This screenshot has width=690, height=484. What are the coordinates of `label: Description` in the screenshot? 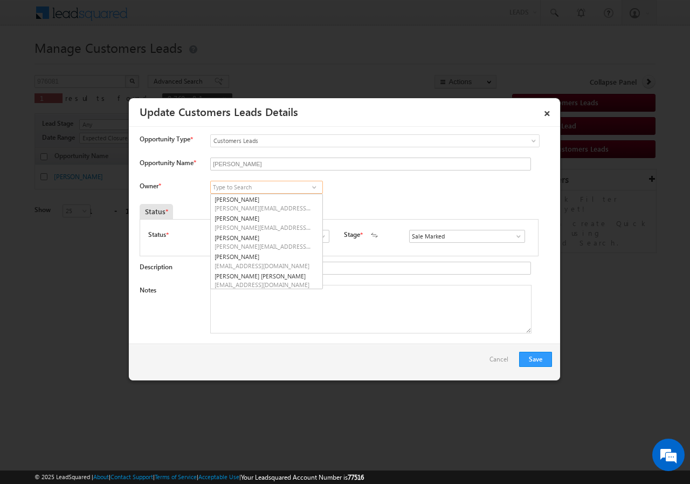 It's located at (156, 266).